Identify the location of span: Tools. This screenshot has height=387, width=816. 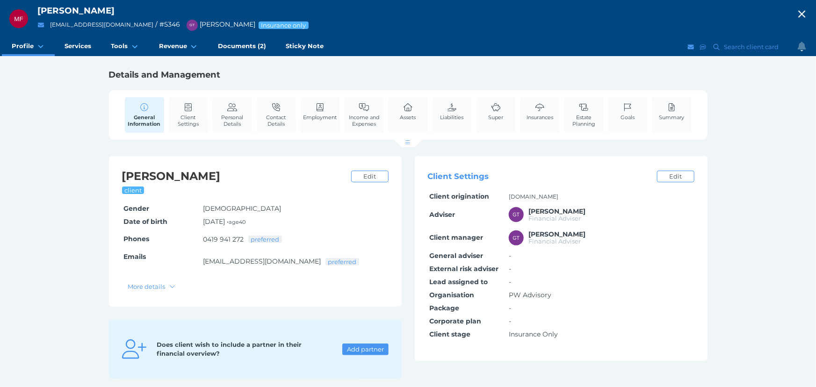
(119, 46).